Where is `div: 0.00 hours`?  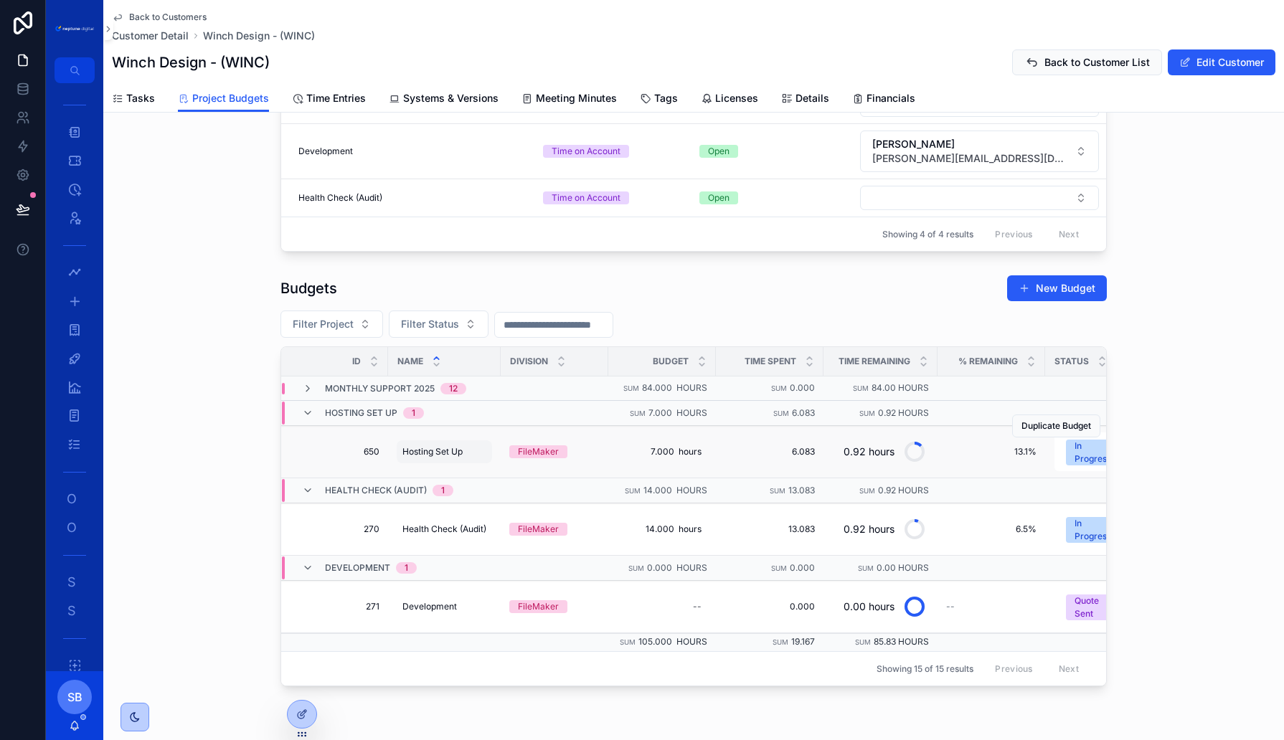 div: 0.00 hours is located at coordinates (868, 607).